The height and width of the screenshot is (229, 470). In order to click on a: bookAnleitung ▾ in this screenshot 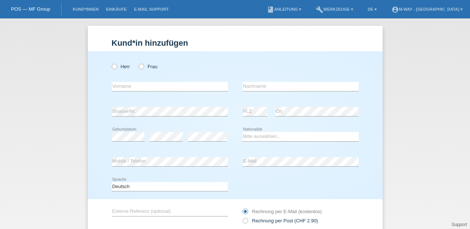, I will do `click(284, 9)`.